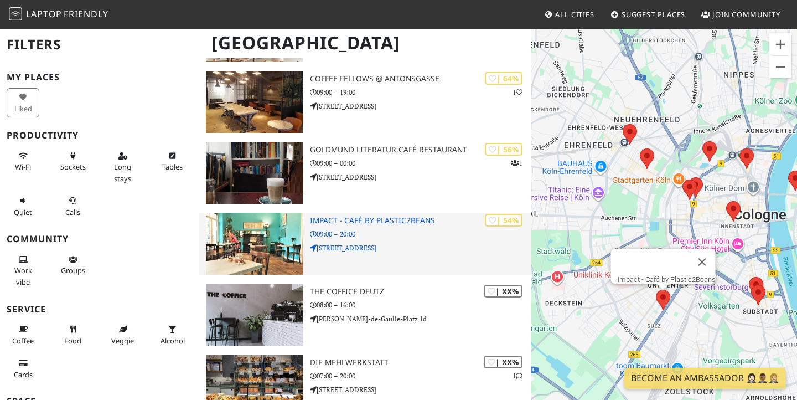 This screenshot has height=400, width=797. I want to click on img: Goldmund Literatur Café Restaurant, so click(255, 173).